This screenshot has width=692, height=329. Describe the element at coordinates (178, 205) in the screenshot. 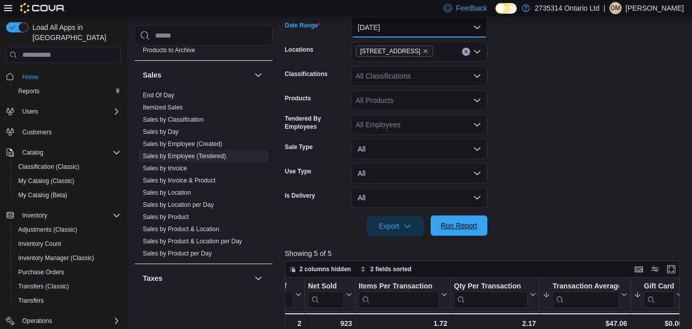

I see `a: Sales by Location per Day` at that location.